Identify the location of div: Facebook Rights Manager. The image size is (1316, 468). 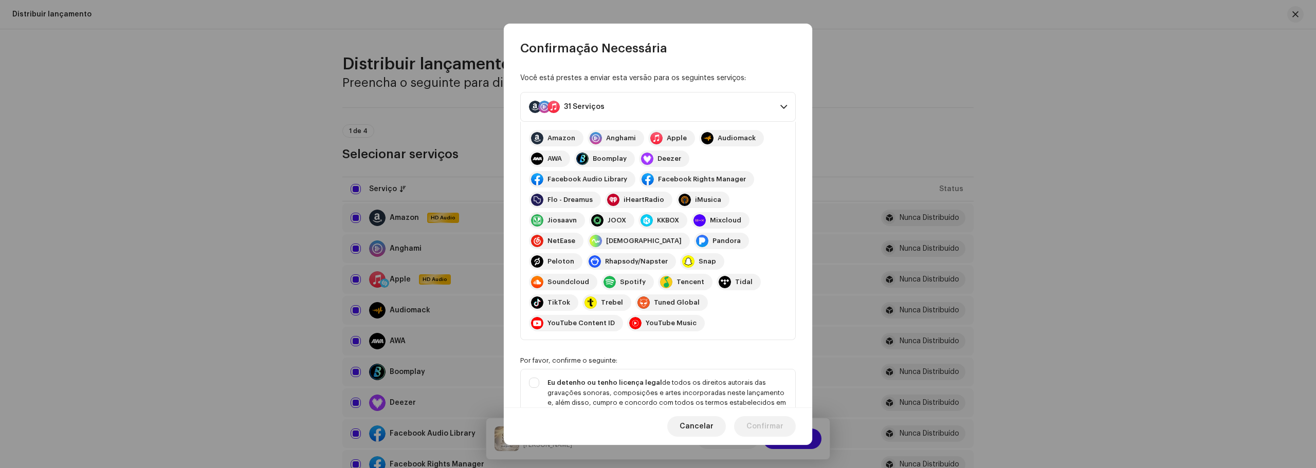
(702, 179).